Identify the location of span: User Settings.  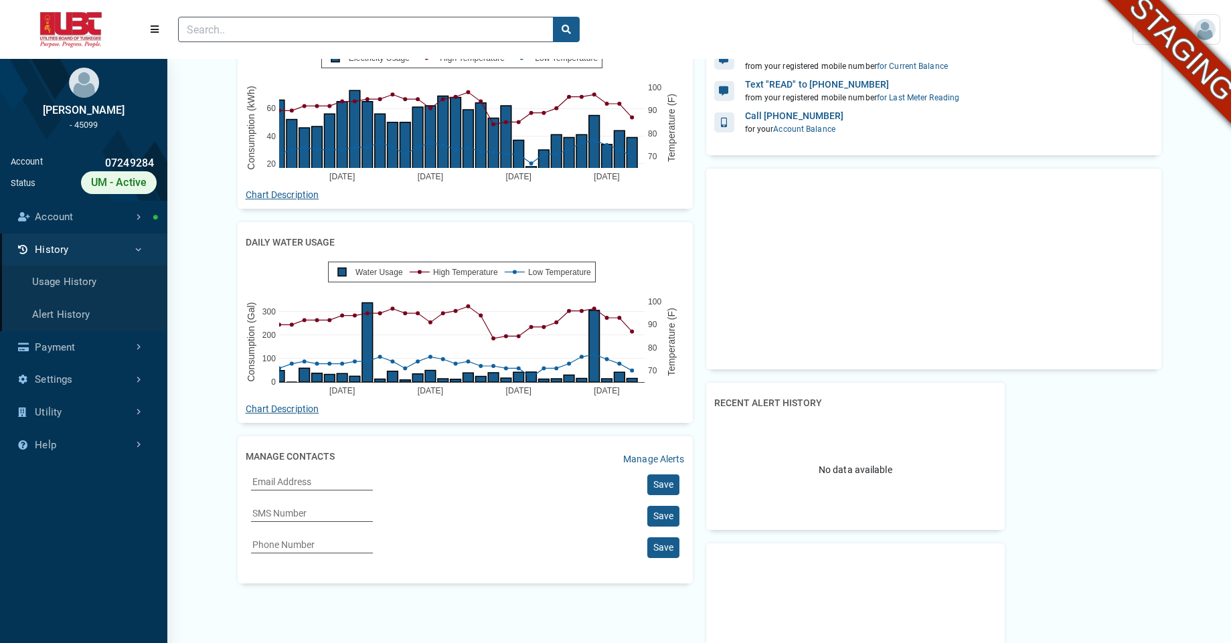
(1165, 29).